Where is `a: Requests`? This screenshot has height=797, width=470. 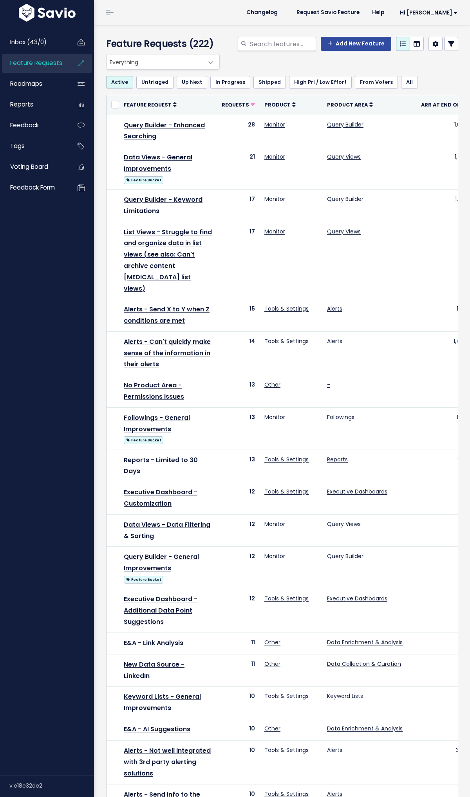
a: Requests is located at coordinates (238, 105).